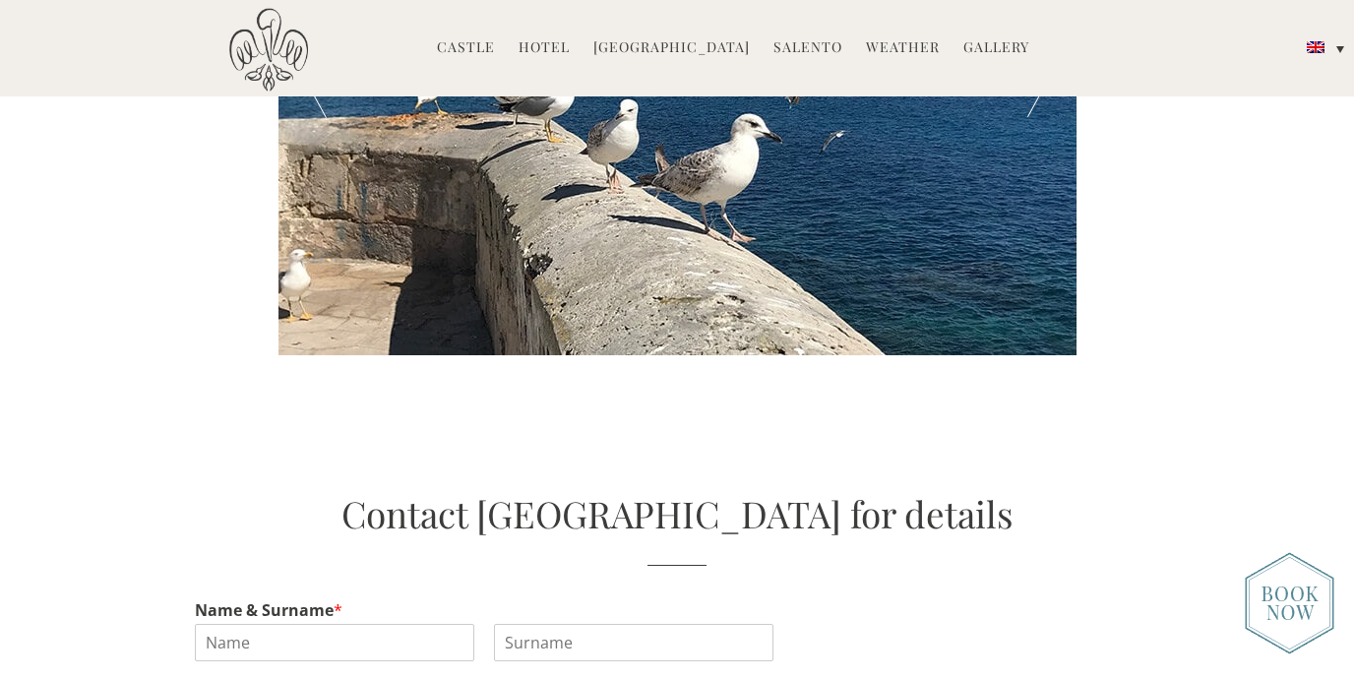 The height and width of the screenshot is (679, 1354). I want to click on label: Name & Surname, so click(677, 610).